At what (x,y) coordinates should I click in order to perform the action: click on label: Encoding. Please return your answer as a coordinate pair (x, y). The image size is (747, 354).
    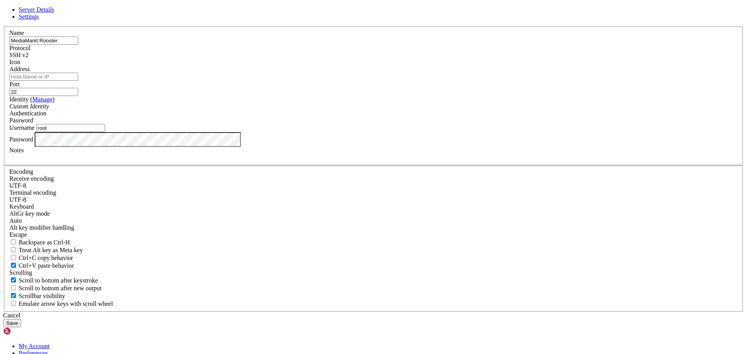
    Looking at the image, I should click on (21, 172).